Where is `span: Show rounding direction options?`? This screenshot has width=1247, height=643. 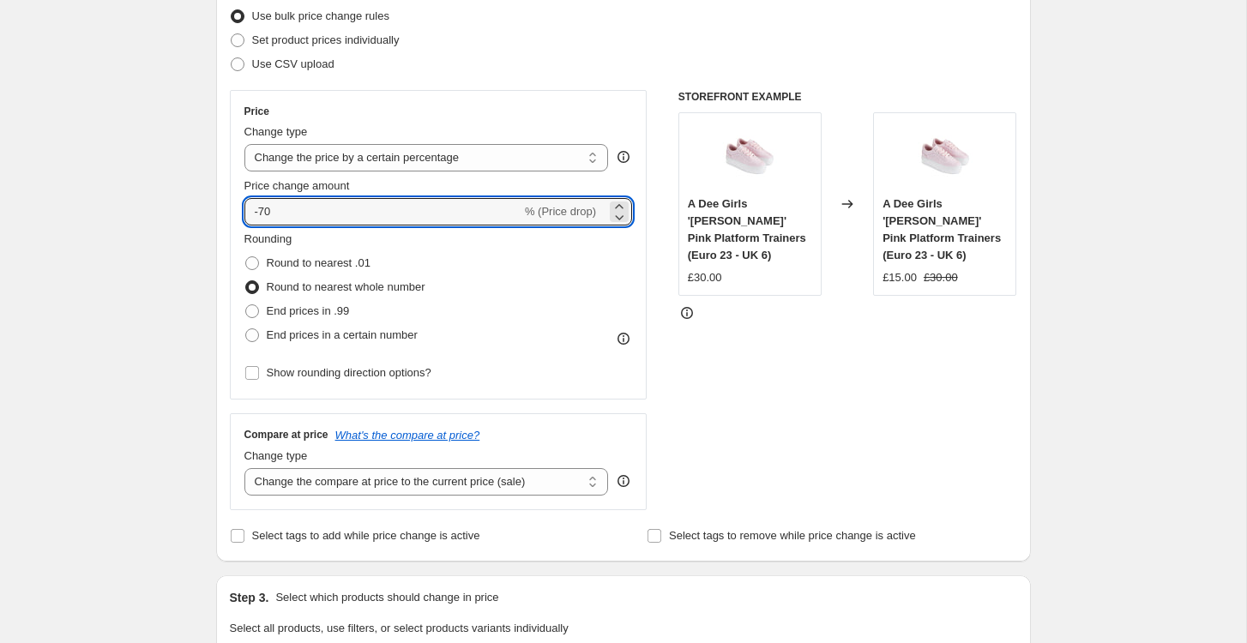
span: Show rounding direction options? is located at coordinates (349, 372).